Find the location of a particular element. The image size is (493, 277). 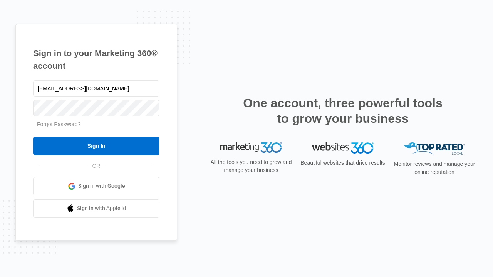

h1: Sign in to your Marketing 360® account is located at coordinates (96, 60).